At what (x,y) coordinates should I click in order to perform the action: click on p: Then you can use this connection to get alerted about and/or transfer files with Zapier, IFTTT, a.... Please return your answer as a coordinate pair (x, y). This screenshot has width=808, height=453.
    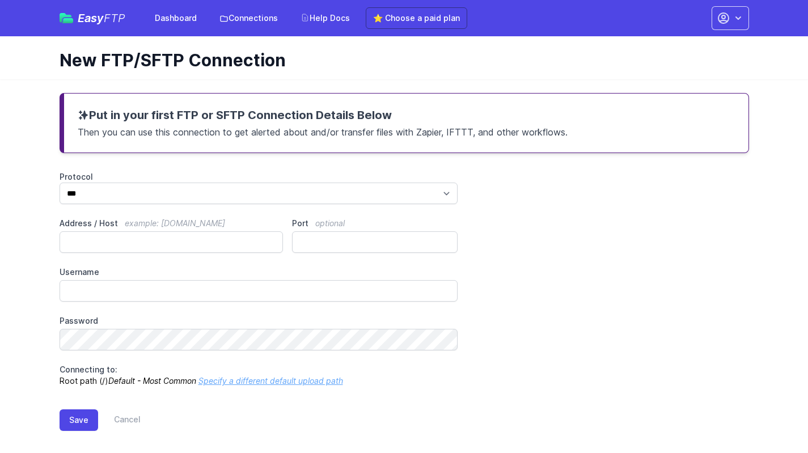
    Looking at the image, I should click on (406, 131).